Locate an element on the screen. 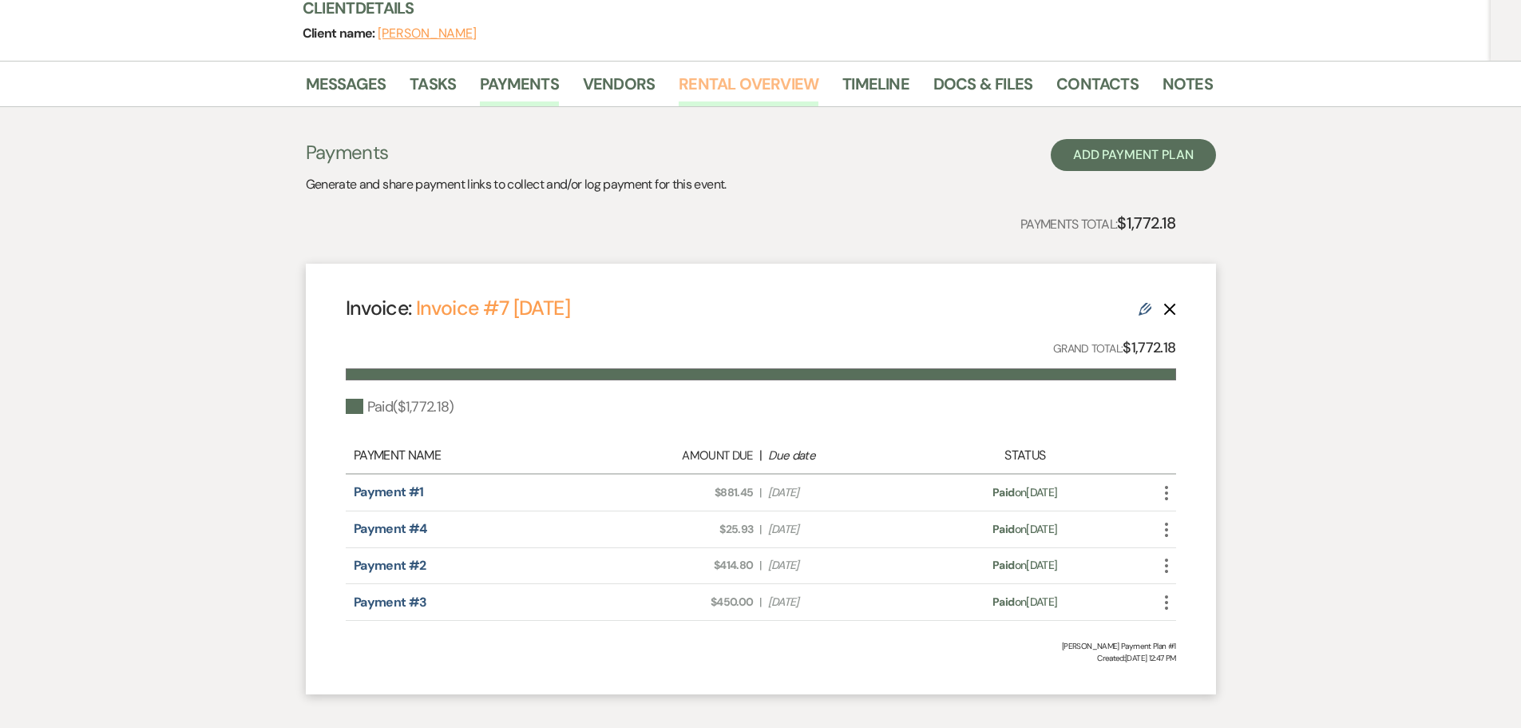 The width and height of the screenshot is (1521, 728). a: Vendors is located at coordinates (619, 89).